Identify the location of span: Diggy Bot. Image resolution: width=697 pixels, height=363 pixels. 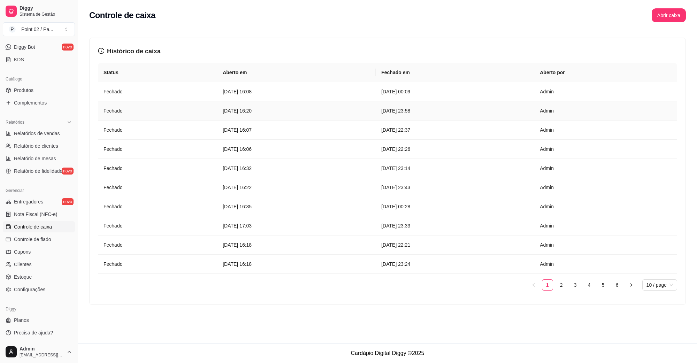
(24, 47).